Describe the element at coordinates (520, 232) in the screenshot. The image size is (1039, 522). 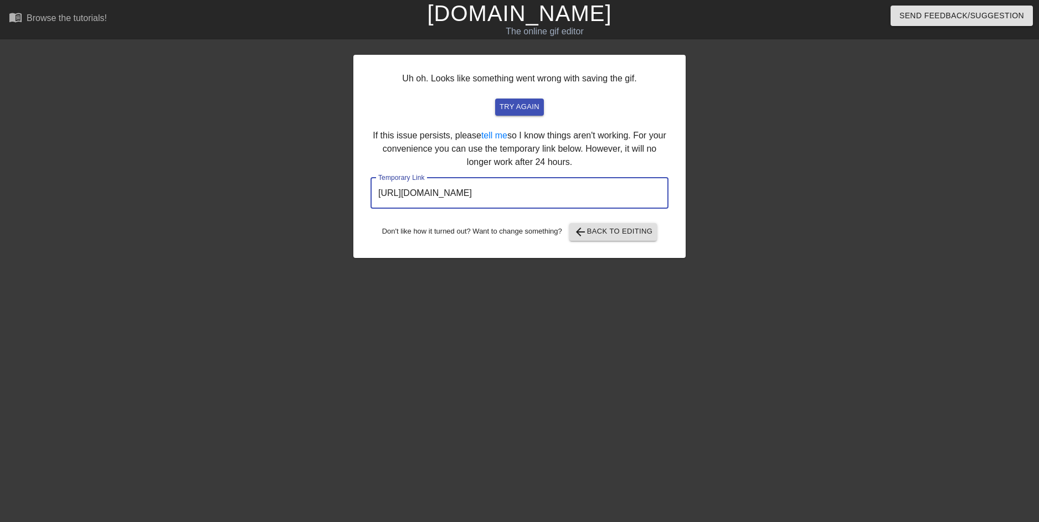
I see `div: Don't like how it turned out? Want to change something?` at that location.